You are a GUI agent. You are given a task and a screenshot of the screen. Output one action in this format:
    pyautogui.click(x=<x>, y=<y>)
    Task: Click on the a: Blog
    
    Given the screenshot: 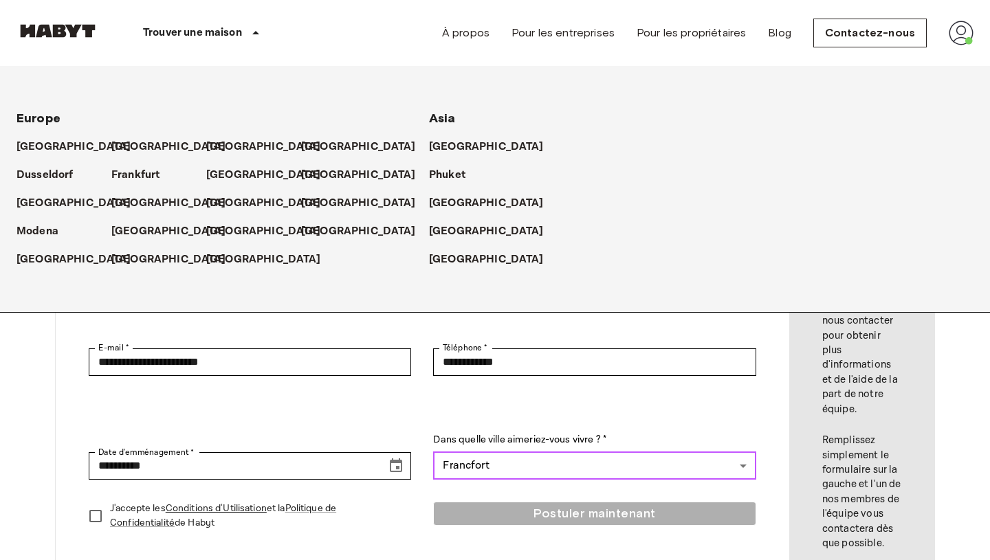 What is the action you would take?
    pyautogui.click(x=779, y=33)
    